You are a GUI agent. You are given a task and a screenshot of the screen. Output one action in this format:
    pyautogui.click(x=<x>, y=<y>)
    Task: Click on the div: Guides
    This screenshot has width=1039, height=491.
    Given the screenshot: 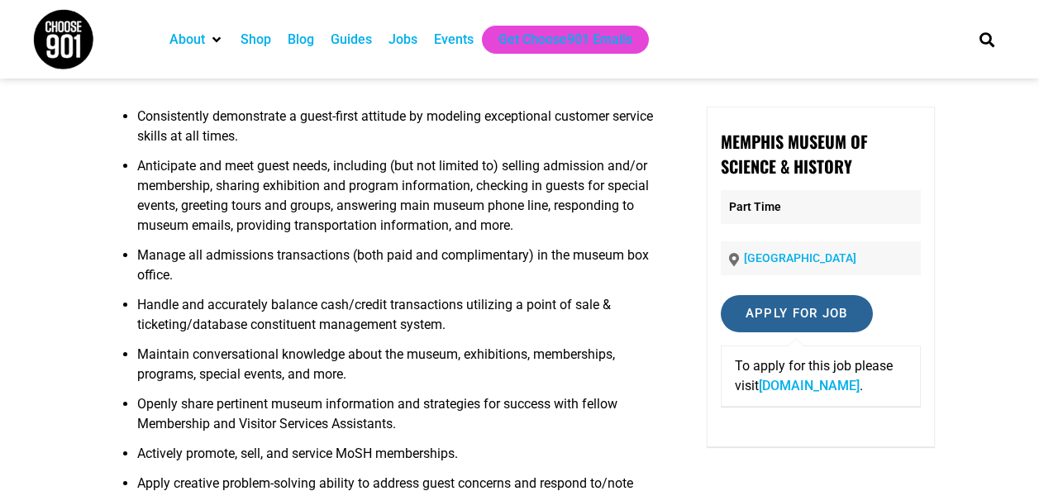 What is the action you would take?
    pyautogui.click(x=351, y=40)
    